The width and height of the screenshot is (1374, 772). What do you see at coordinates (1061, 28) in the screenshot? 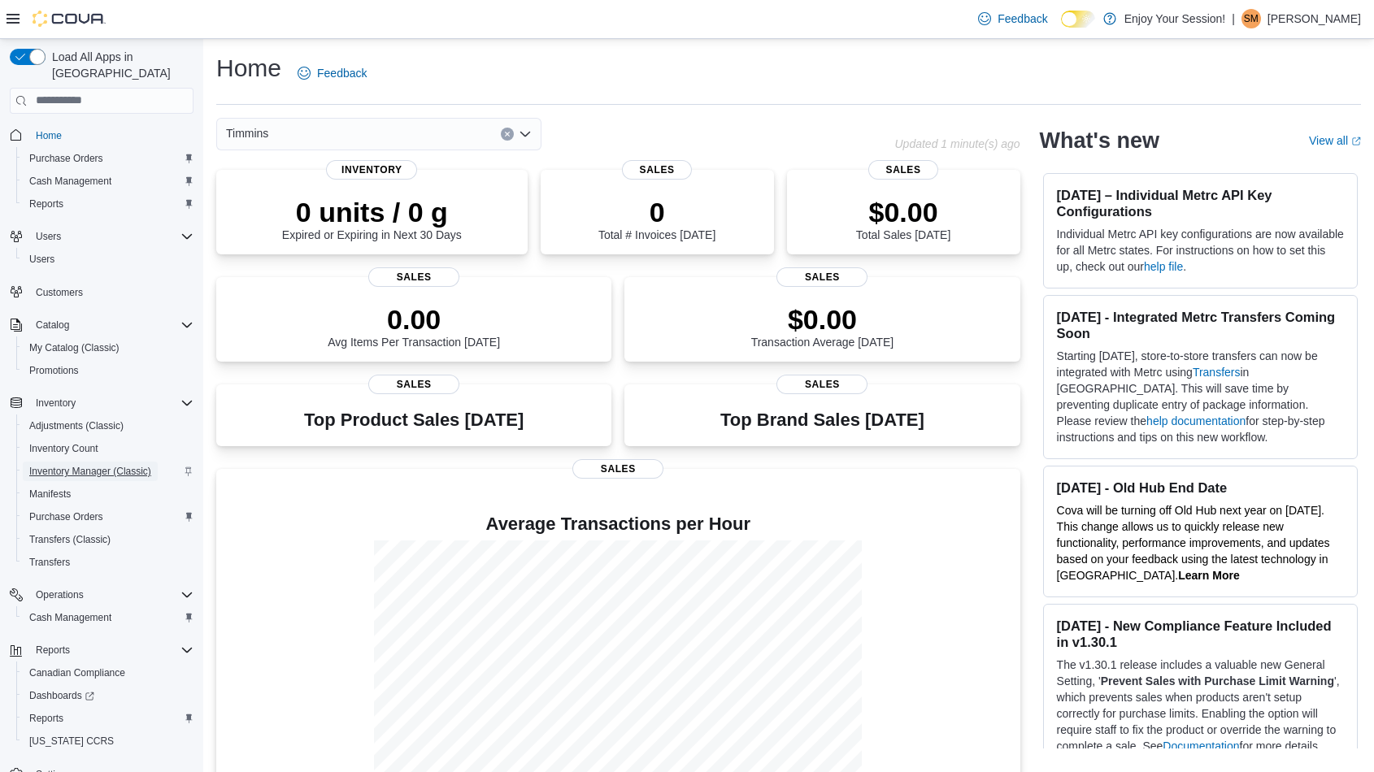
I see `span: Dark Mode` at bounding box center [1061, 28].